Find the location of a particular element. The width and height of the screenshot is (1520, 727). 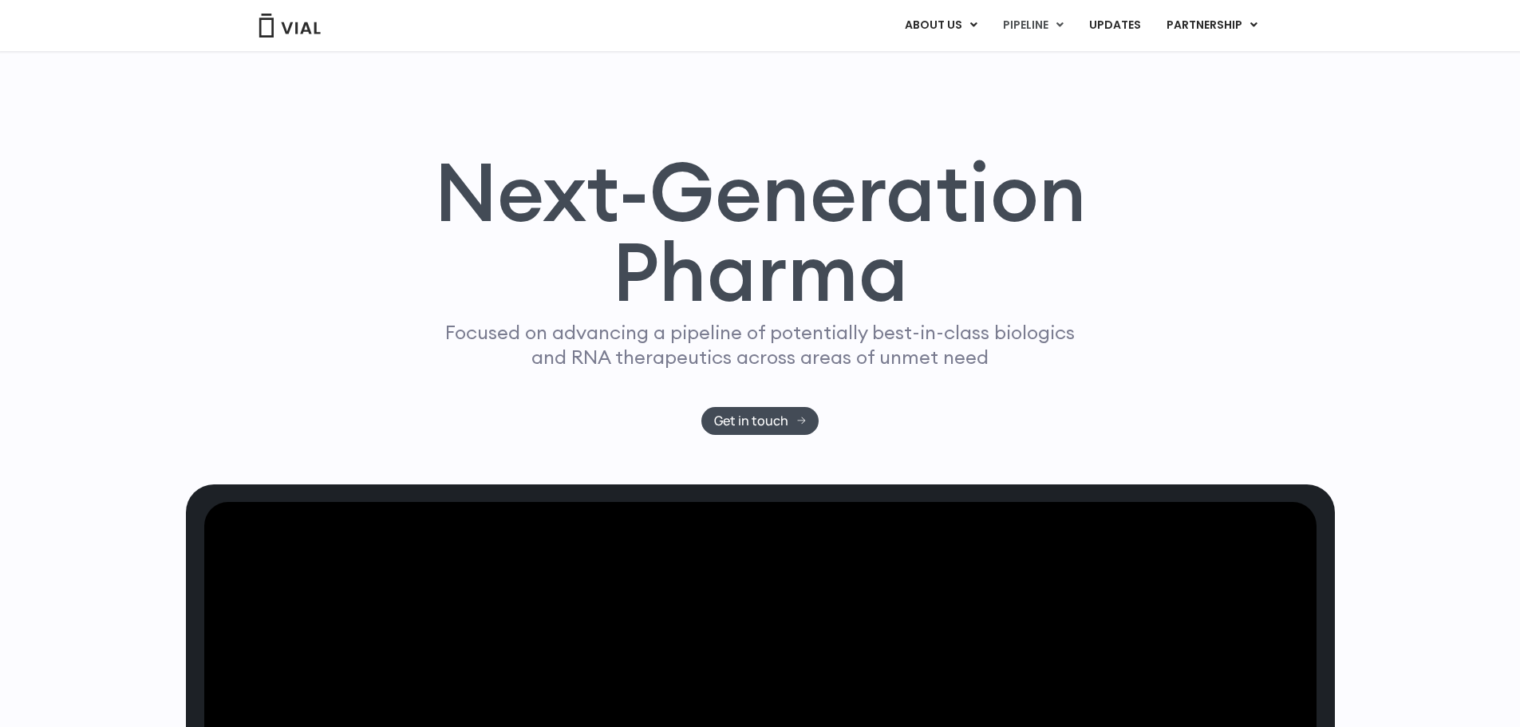

p: Focused on advancing a pipeline of potentially best-in-class biologics and RNA therapeutics acros... is located at coordinates (760, 345).